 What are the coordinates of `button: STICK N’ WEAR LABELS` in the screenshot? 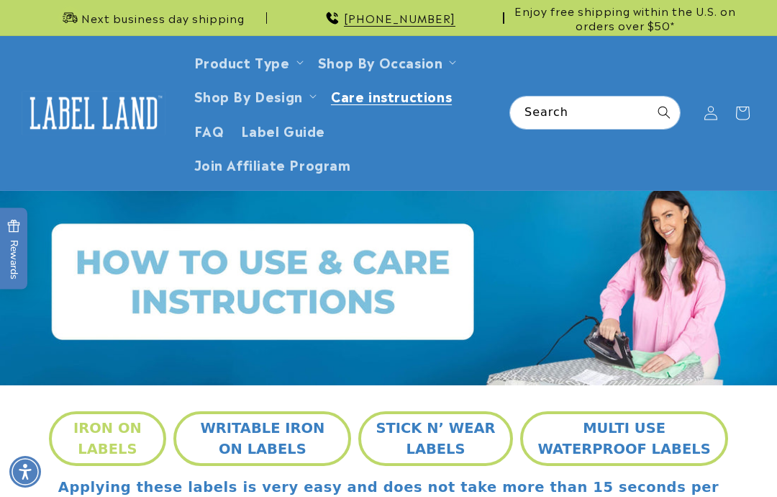 It's located at (436, 438).